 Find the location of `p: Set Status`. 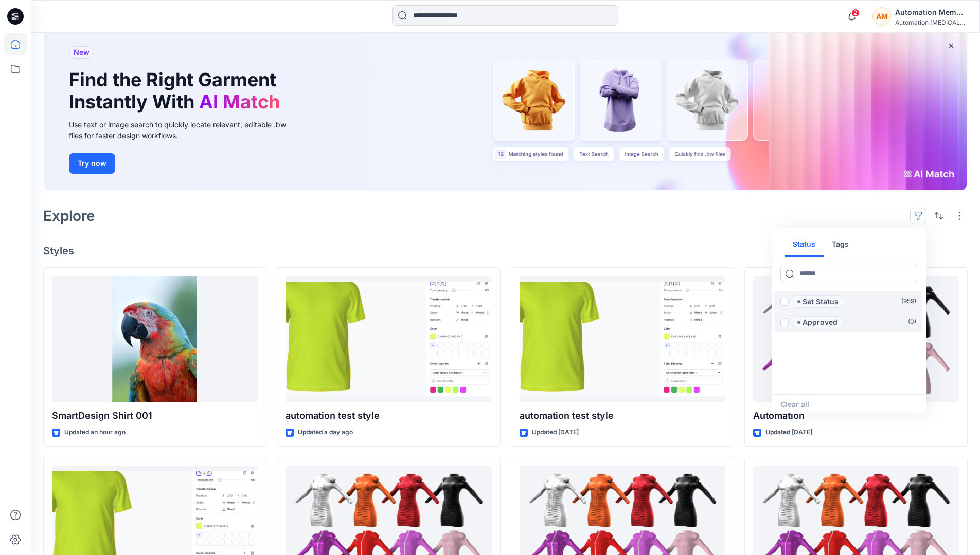

p: Set Status is located at coordinates (820, 302).